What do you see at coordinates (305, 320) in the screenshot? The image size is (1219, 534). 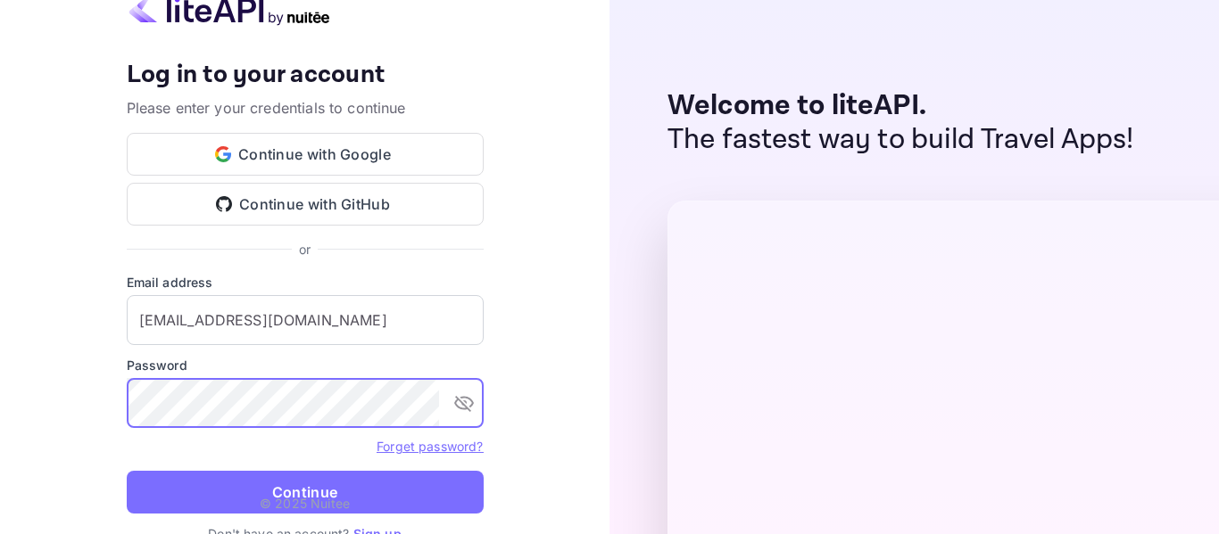 I see `input: Enter your email address` at bounding box center [305, 320].